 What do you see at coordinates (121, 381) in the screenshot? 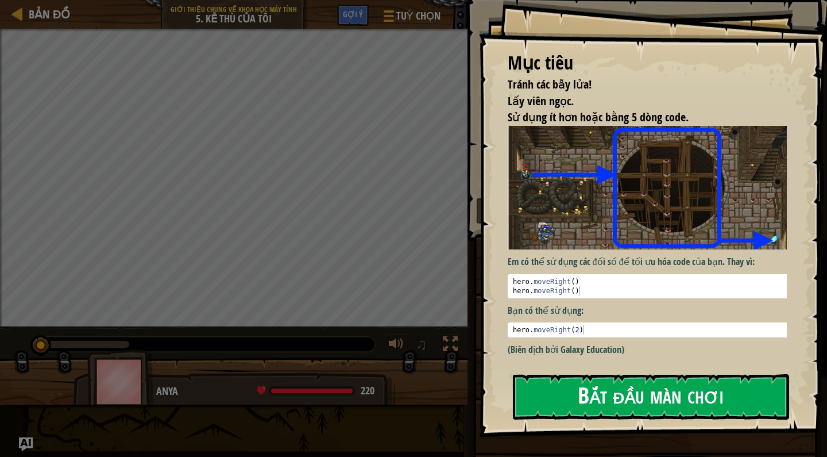
I see `img: thang_avatar_frame.png` at bounding box center [121, 381].